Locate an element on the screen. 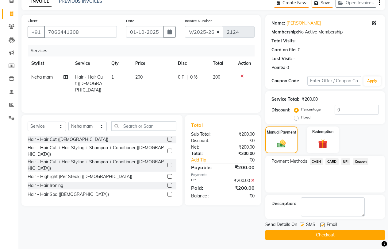 The height and width of the screenshot is (249, 388). label: Client is located at coordinates (33, 21).